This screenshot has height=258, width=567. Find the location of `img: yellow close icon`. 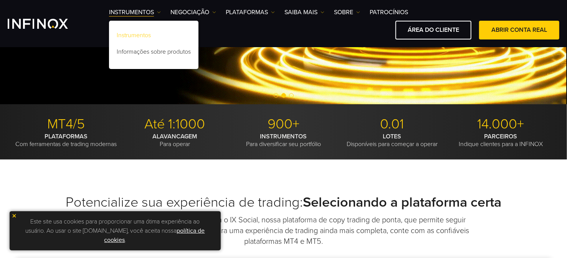

img: yellow close icon is located at coordinates (14, 216).